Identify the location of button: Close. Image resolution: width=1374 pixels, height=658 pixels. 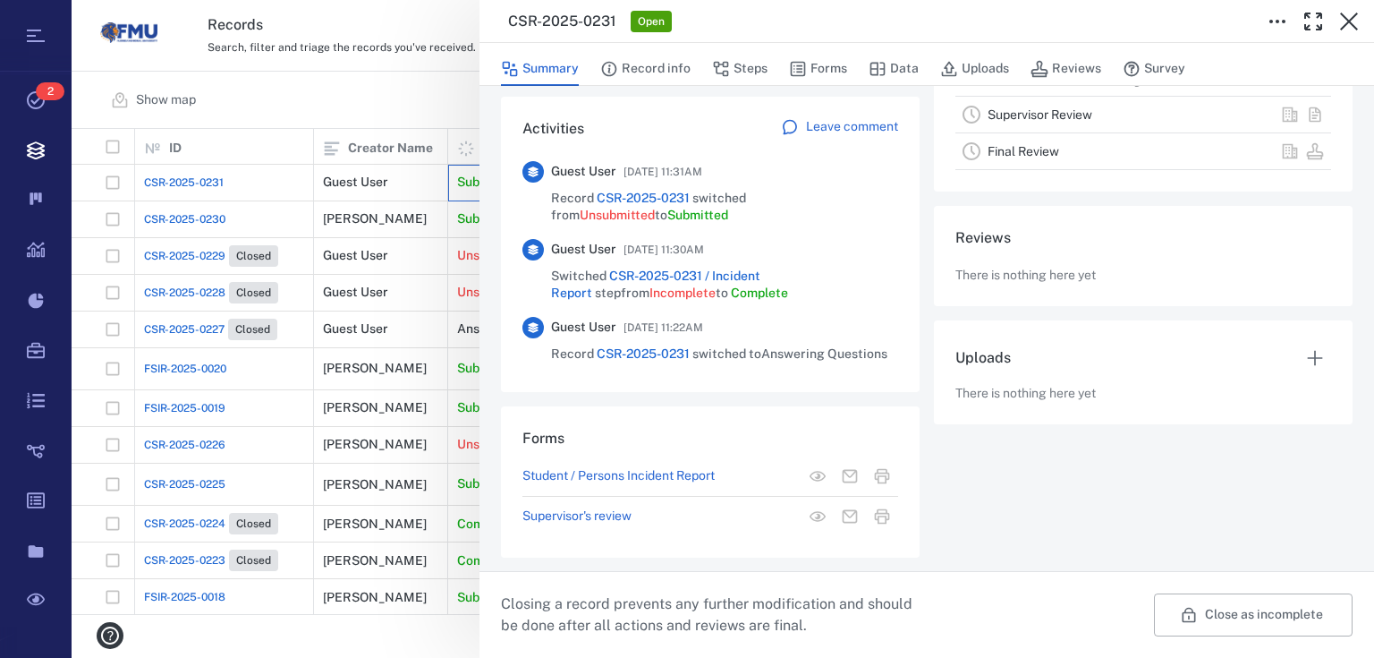
(1349, 21).